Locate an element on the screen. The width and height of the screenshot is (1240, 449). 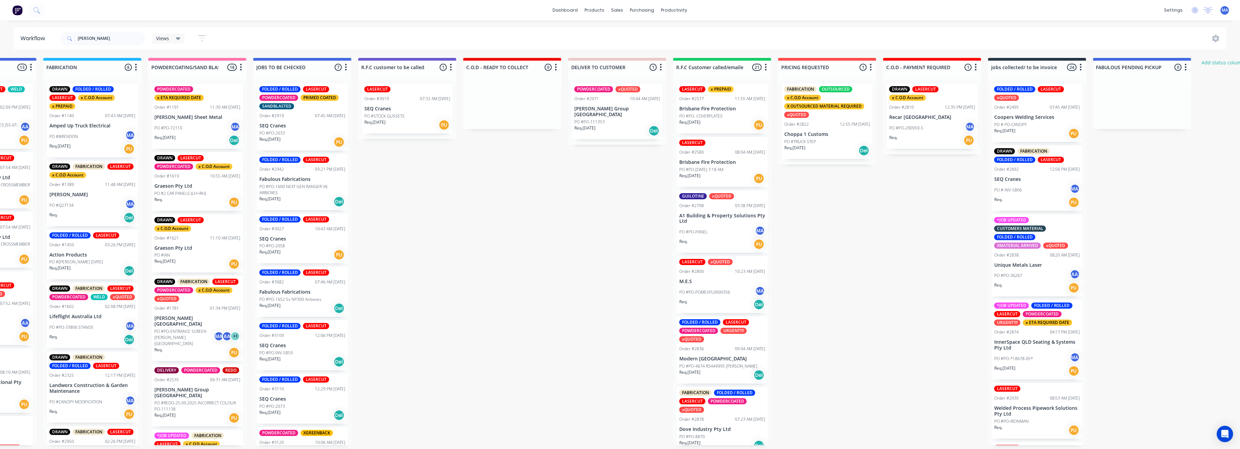
img: Factory is located at coordinates (17, 10).